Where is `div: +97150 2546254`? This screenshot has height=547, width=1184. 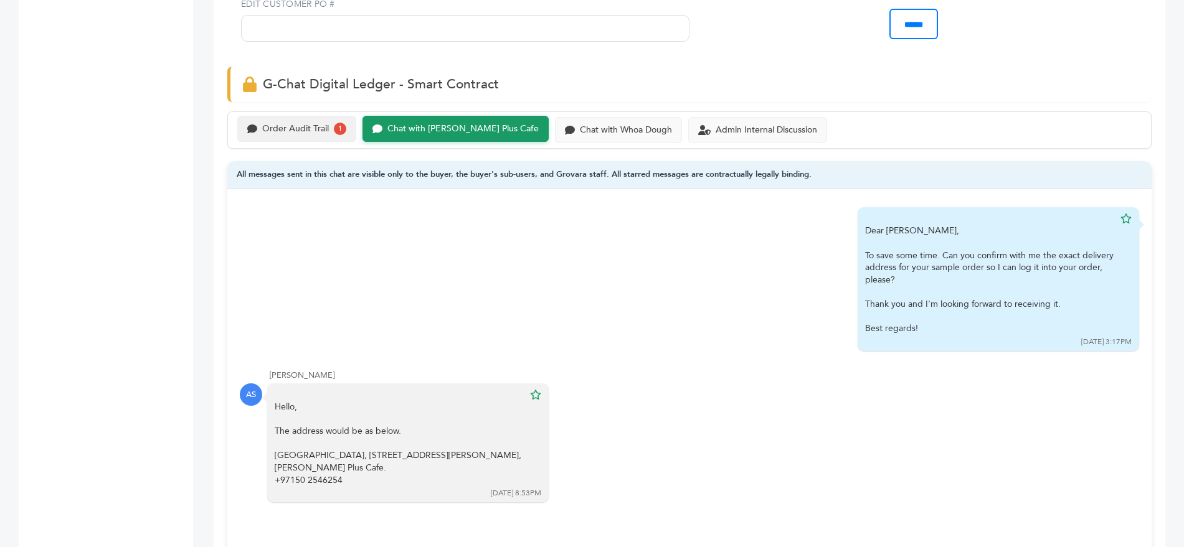
div: +97150 2546254 is located at coordinates (399, 481).